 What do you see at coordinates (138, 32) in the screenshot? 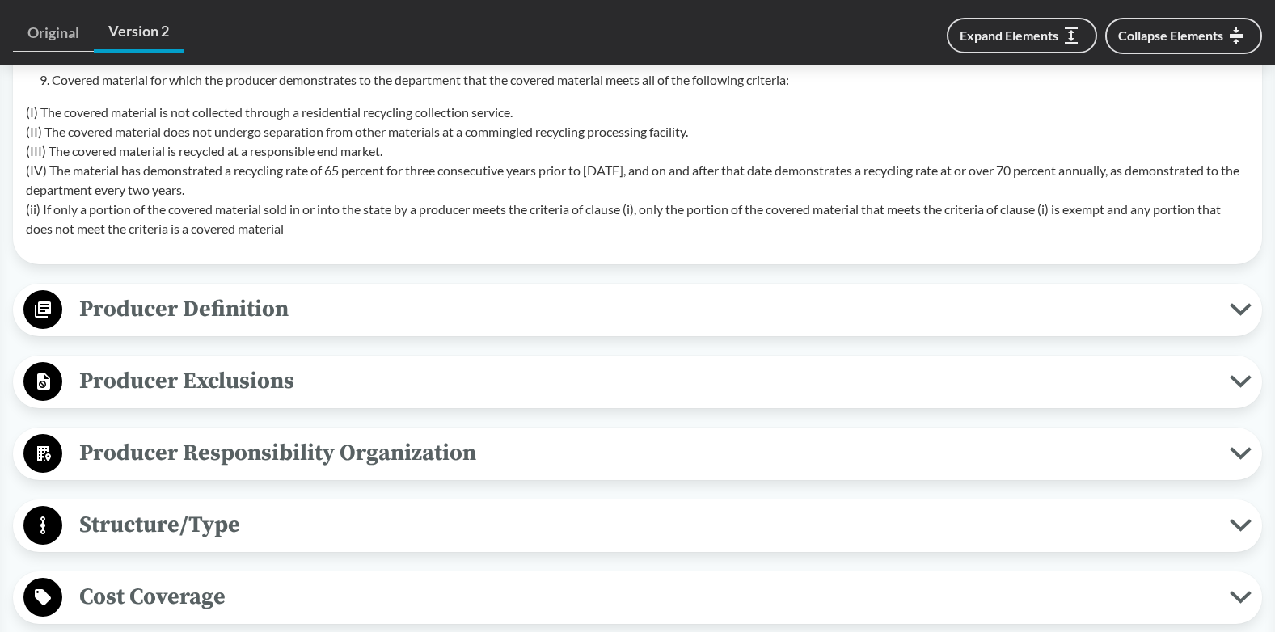
I see `a: Version 2` at bounding box center [138, 32].